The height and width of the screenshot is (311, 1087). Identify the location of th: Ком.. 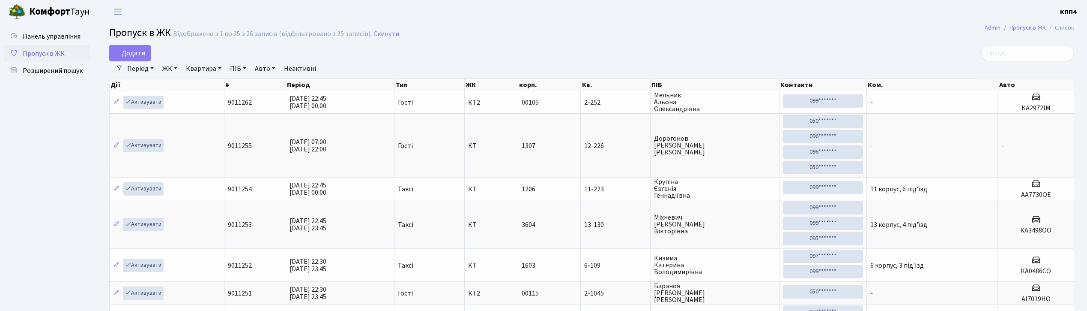
(933, 85).